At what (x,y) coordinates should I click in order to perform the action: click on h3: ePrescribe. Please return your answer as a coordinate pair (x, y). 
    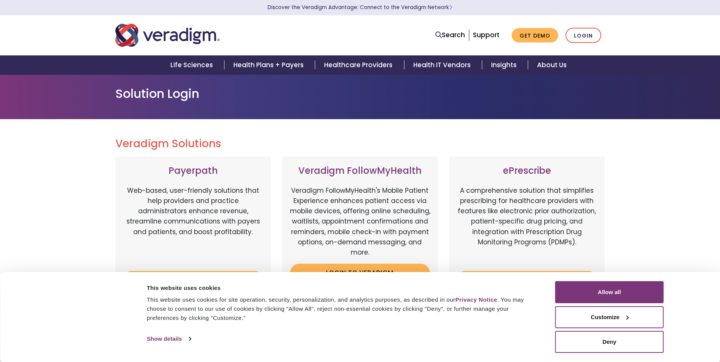
    Looking at the image, I should click on (527, 171).